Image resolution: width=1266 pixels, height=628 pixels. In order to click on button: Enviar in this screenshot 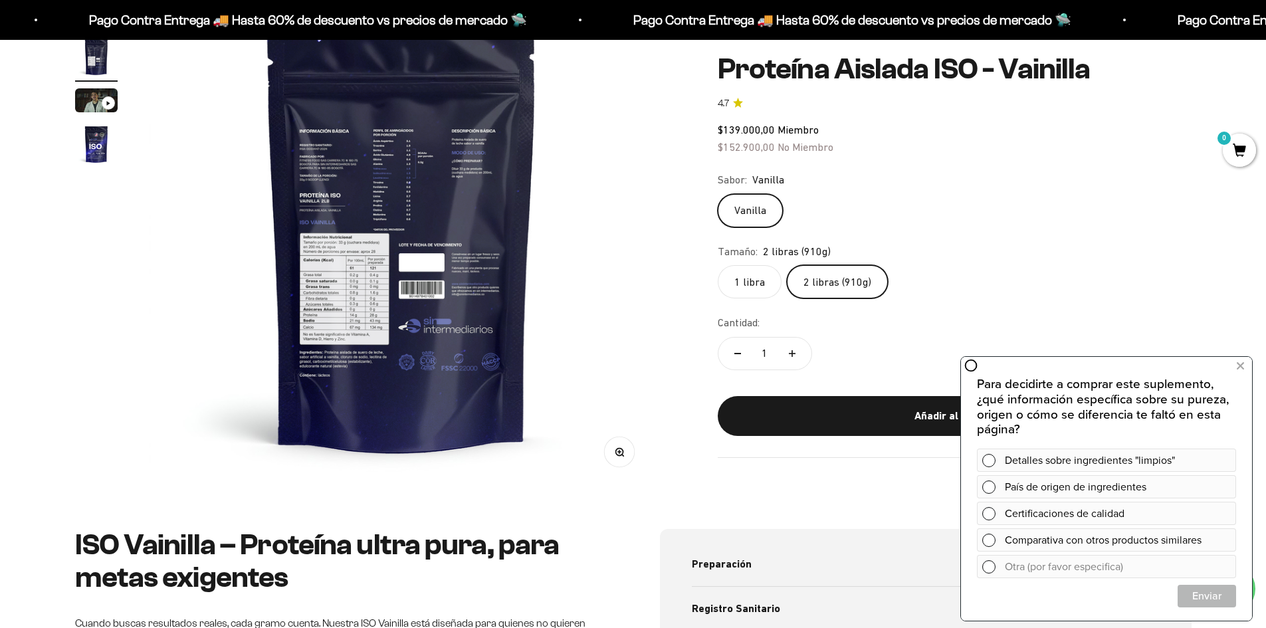, I will do `click(246, 240)`.